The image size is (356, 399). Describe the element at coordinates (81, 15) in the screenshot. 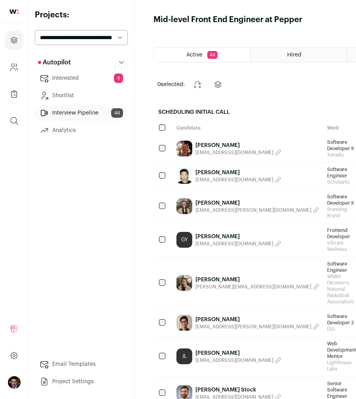

I see `h2: Projects:` at that location.